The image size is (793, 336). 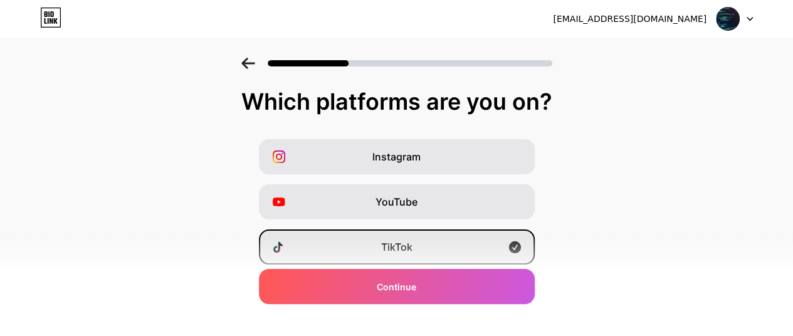 I want to click on img: hoclaptrinh, so click(x=728, y=19).